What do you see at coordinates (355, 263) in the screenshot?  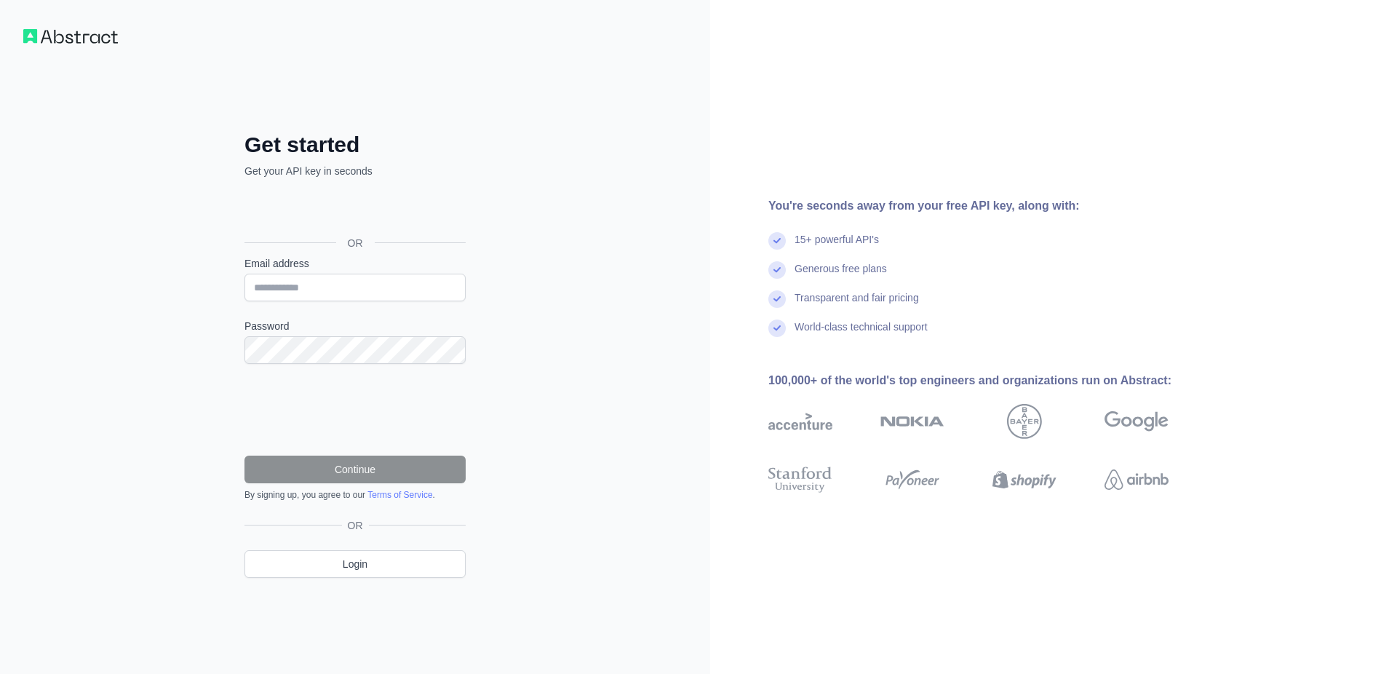 I see `label: Email address` at bounding box center [355, 263].